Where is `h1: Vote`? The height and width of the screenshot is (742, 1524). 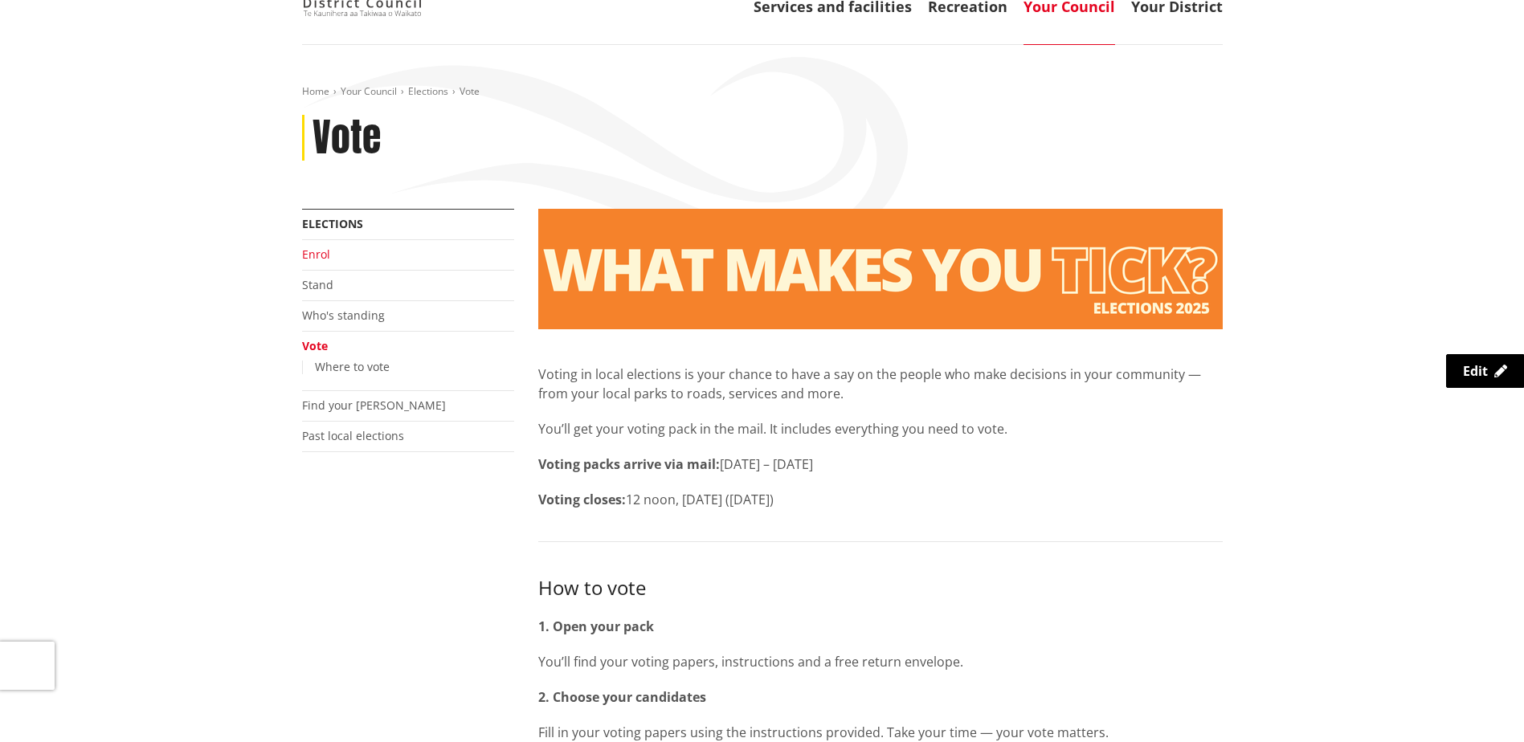
h1: Vote is located at coordinates (346, 138).